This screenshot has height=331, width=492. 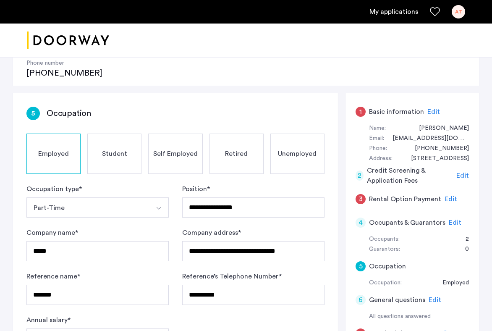 What do you see at coordinates (435, 12) in the screenshot?
I see `a: Favorites` at bounding box center [435, 12].